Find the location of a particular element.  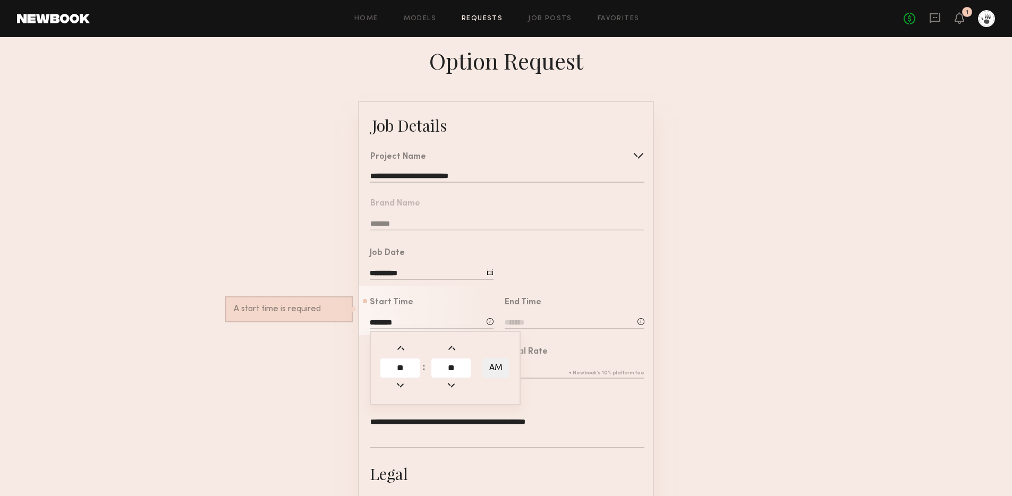

div: A start time is required is located at coordinates (289, 309).